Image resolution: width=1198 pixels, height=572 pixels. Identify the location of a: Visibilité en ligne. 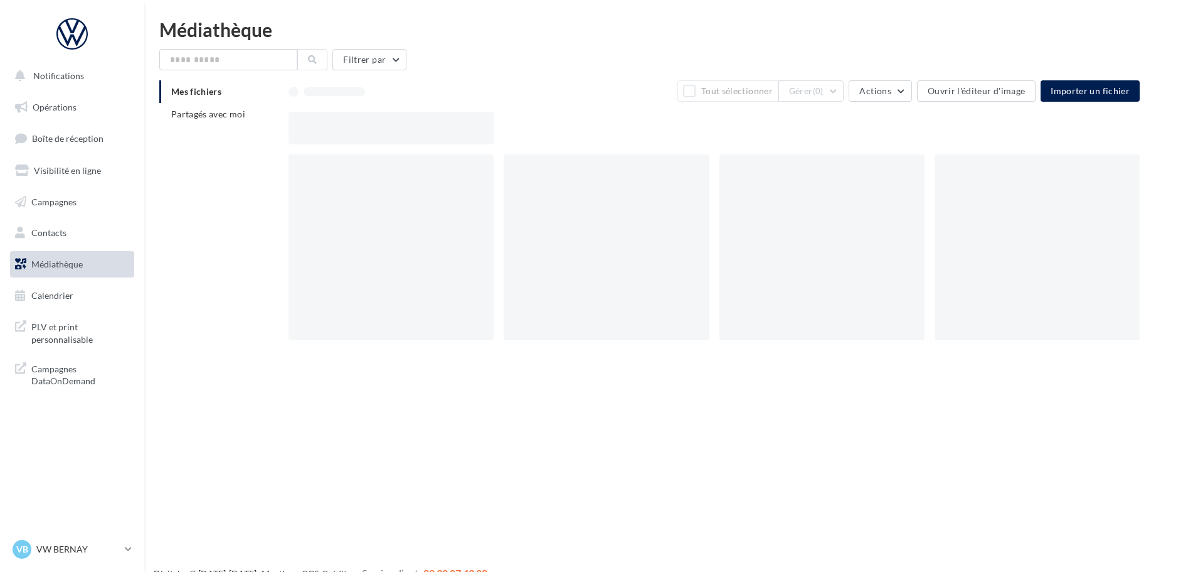
(72, 171).